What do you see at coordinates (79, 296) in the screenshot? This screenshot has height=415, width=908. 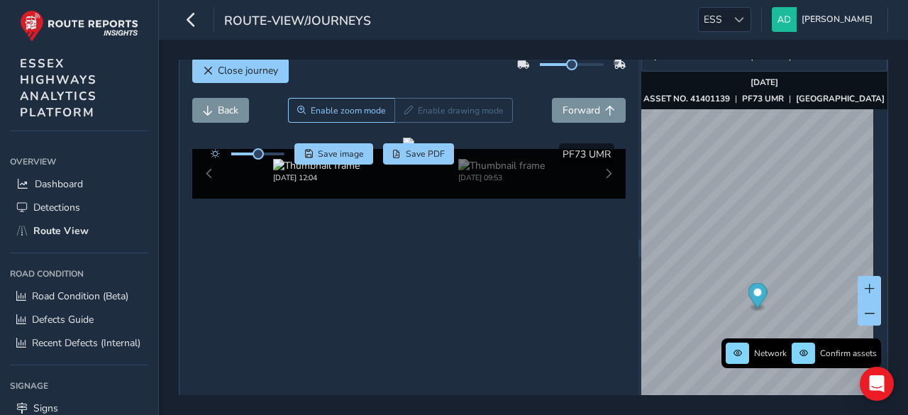 I see `a: Road Condition (Beta)` at bounding box center [79, 296].